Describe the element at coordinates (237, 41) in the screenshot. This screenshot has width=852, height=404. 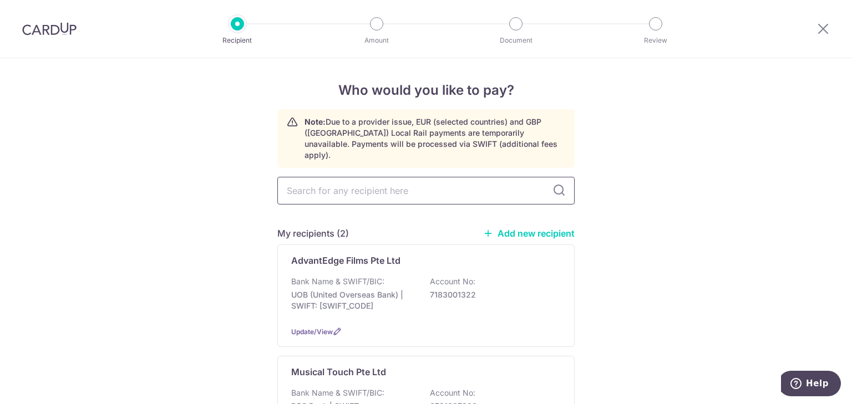
I see `p: Recipient` at that location.